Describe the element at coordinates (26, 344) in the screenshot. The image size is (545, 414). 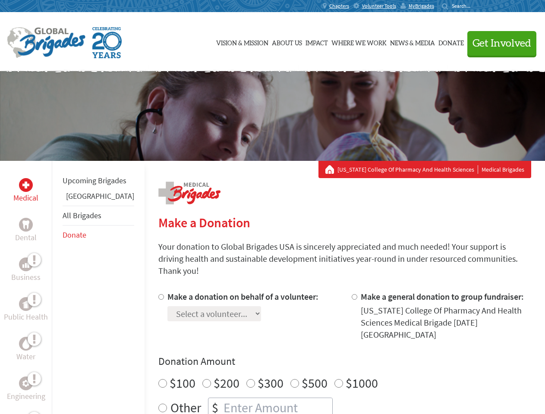
I see `img: Water` at that location.